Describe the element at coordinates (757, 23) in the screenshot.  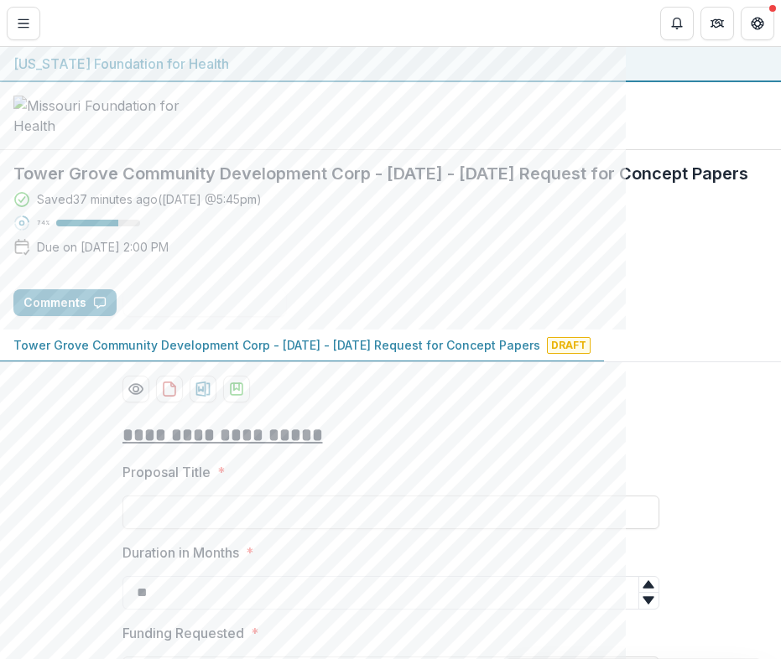
I see `button: Get Help` at that location.